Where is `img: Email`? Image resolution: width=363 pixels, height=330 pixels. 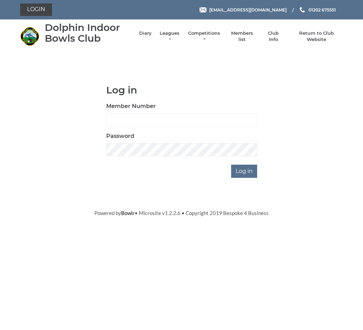 img: Email is located at coordinates (203, 10).